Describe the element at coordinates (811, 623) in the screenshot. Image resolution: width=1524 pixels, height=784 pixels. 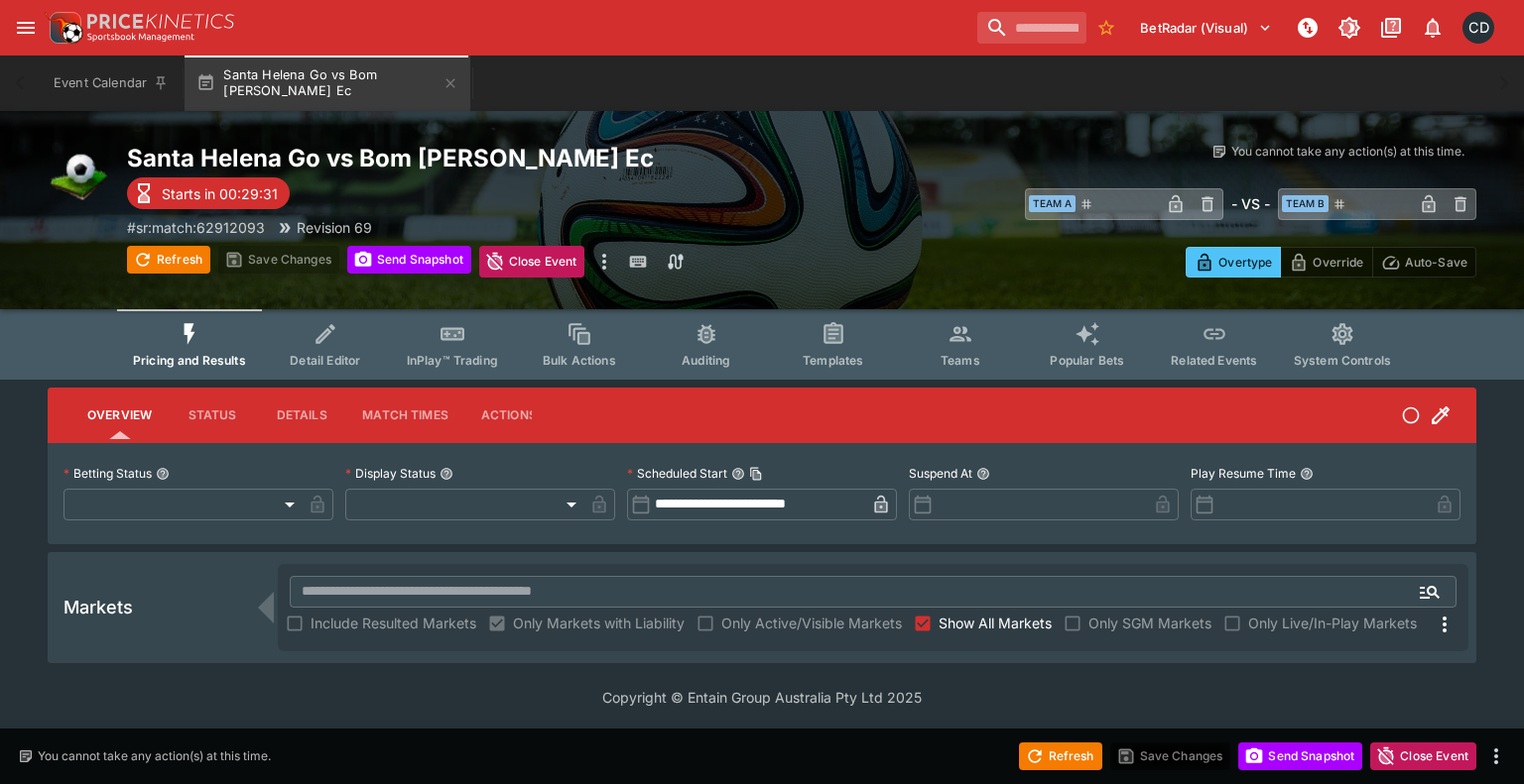
I see `span: Only Active/Visible Markets` at that location.